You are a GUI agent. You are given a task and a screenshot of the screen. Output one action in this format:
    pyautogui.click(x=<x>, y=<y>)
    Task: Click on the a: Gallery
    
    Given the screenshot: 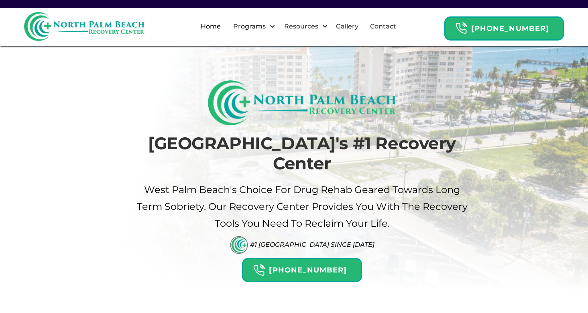 What is the action you would take?
    pyautogui.click(x=347, y=27)
    